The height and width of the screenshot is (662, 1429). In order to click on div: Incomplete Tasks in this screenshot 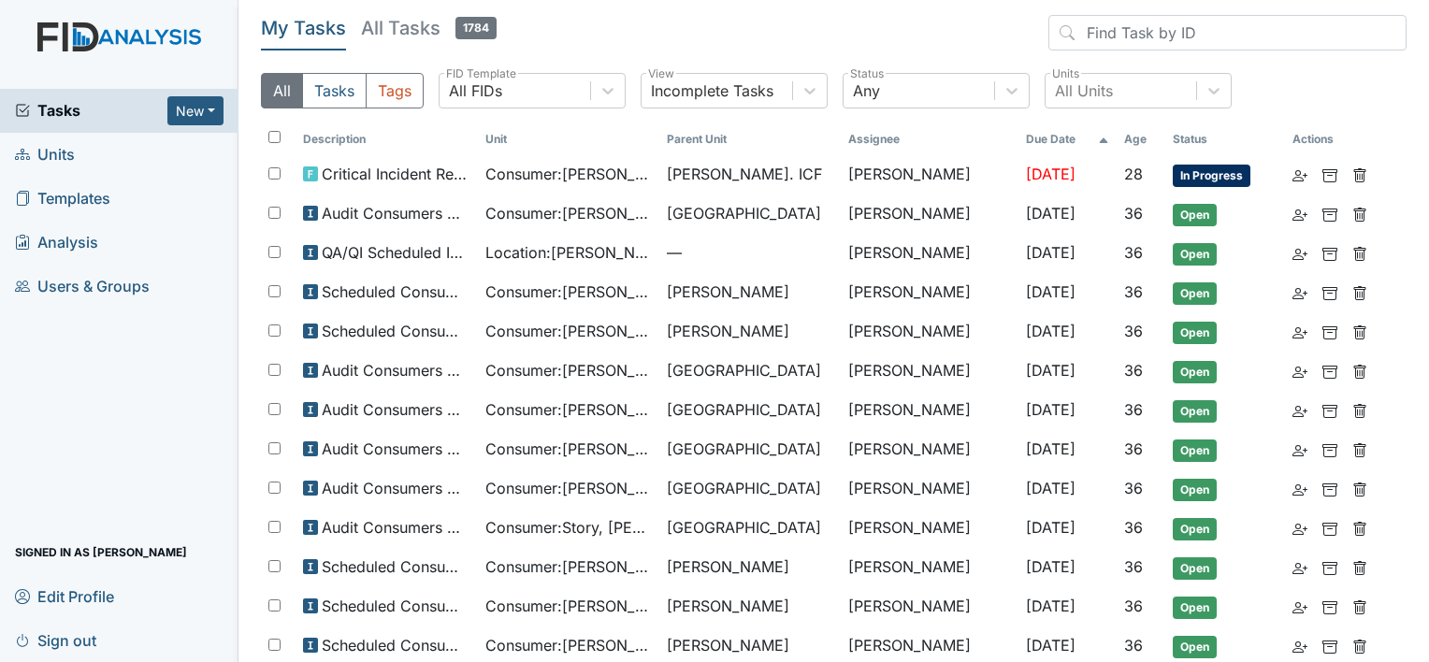, I will do `click(712, 91)`.